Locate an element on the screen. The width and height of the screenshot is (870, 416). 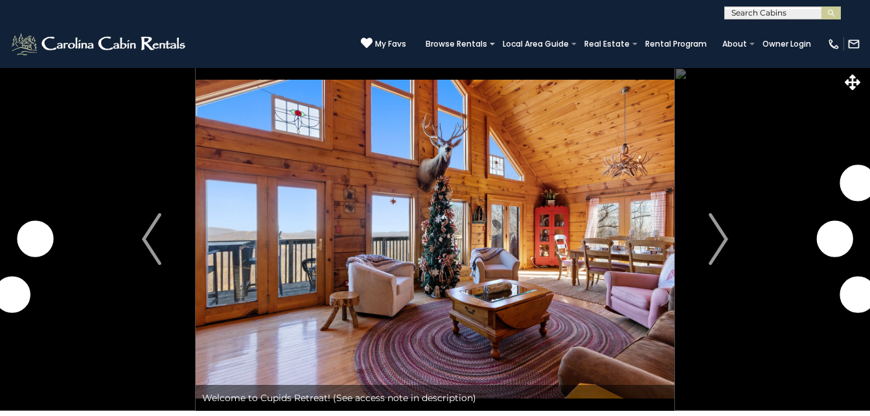
a: My Favs is located at coordinates (383, 43).